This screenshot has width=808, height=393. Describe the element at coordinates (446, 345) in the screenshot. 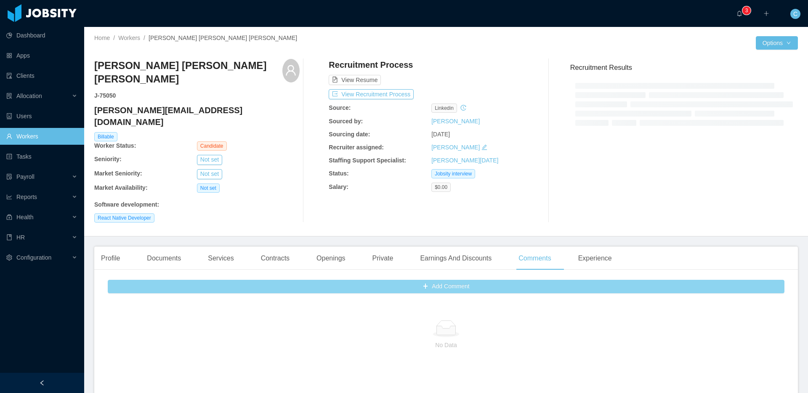

I see `p: No Data` at that location.